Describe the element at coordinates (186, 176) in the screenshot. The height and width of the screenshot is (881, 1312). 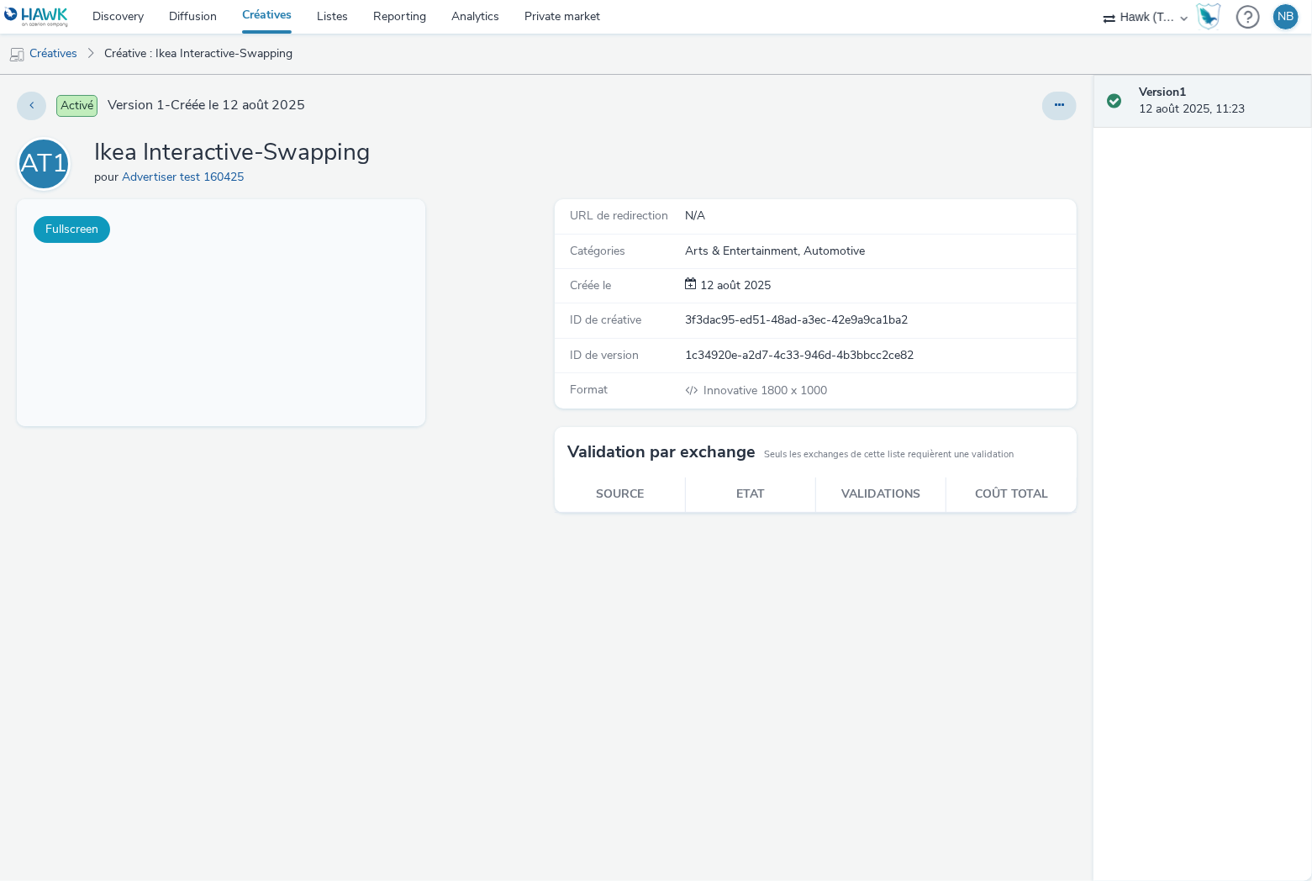
I see `a: Advertiser test 160425` at that location.